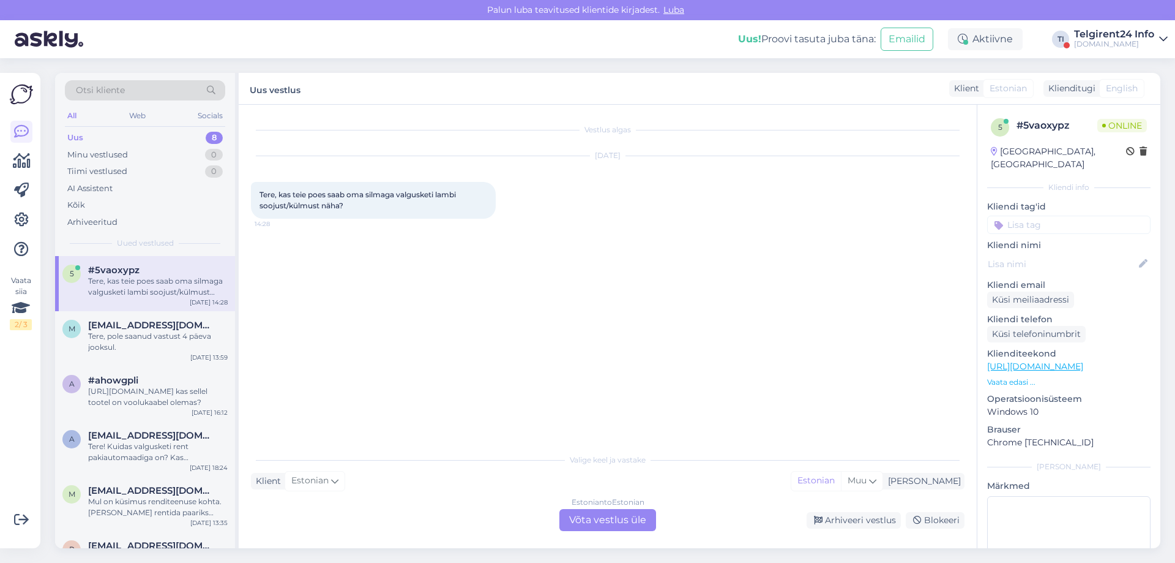  I want to click on span: Luba, so click(674, 10).